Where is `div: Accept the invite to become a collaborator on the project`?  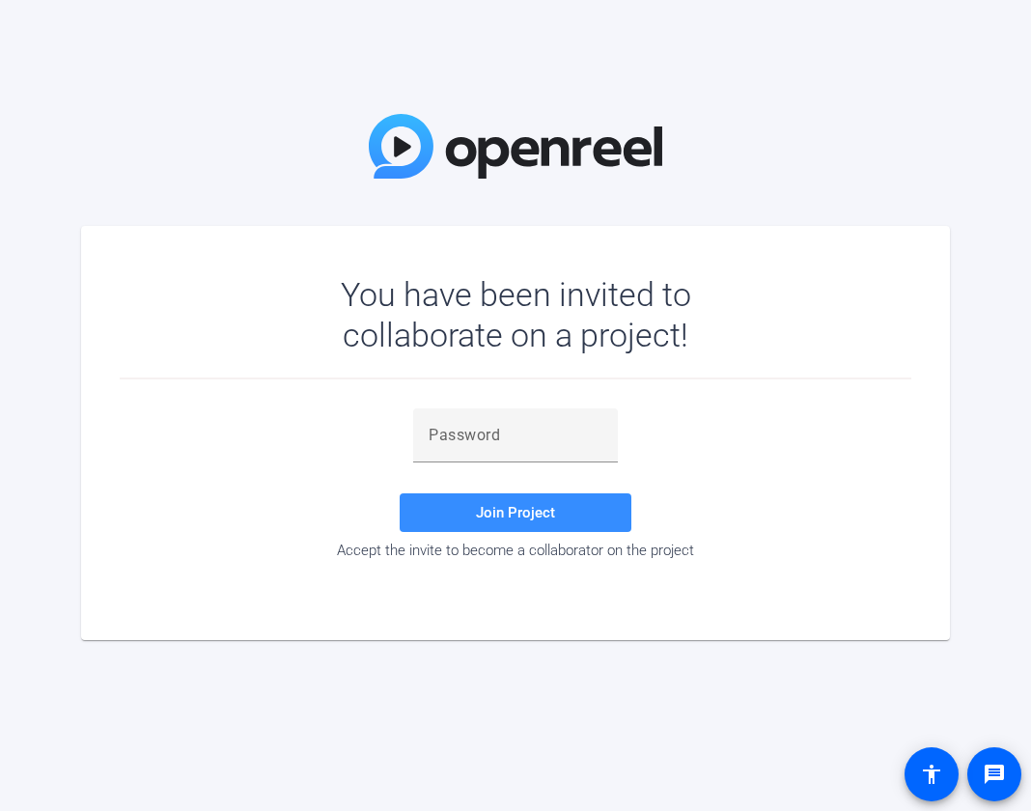
div: Accept the invite to become a collaborator on the project is located at coordinates (515, 550).